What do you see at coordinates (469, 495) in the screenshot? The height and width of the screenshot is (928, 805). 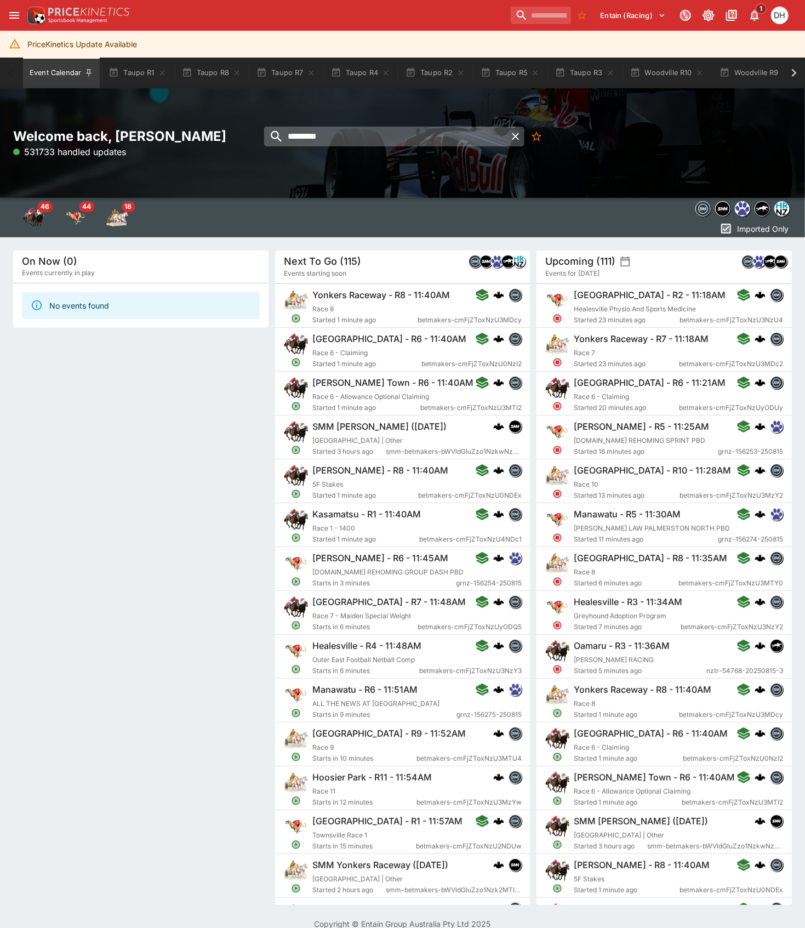 I see `span: betmakers-cmFjZToxNzU0NDEx` at bounding box center [469, 495].